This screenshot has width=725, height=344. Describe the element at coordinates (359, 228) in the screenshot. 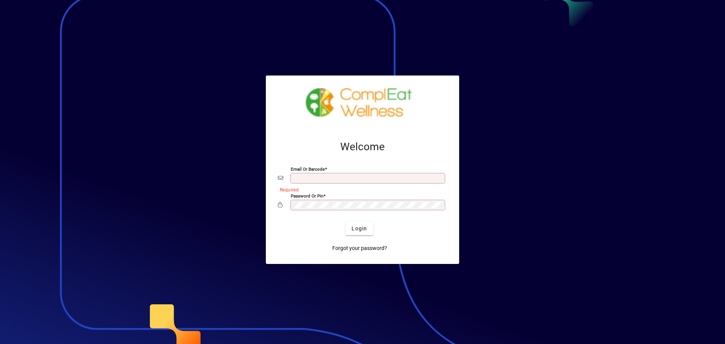

I see `span: Login` at that location.